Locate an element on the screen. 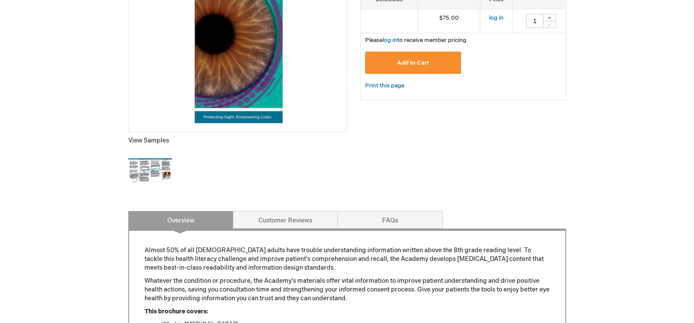 This screenshot has width=694, height=323. strong: This brochure covers: is located at coordinates (176, 312).